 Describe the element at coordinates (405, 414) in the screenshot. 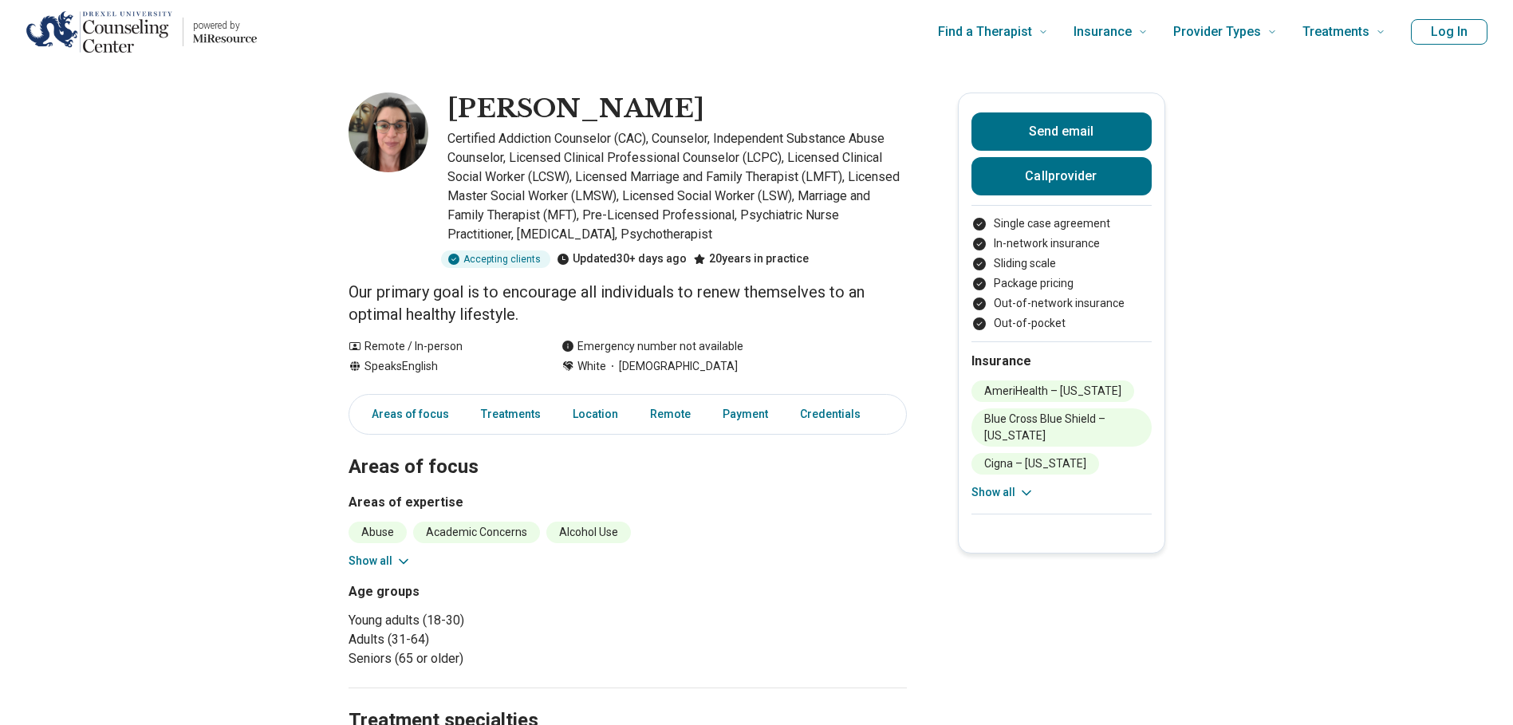

I see `a: Areas of focus` at that location.